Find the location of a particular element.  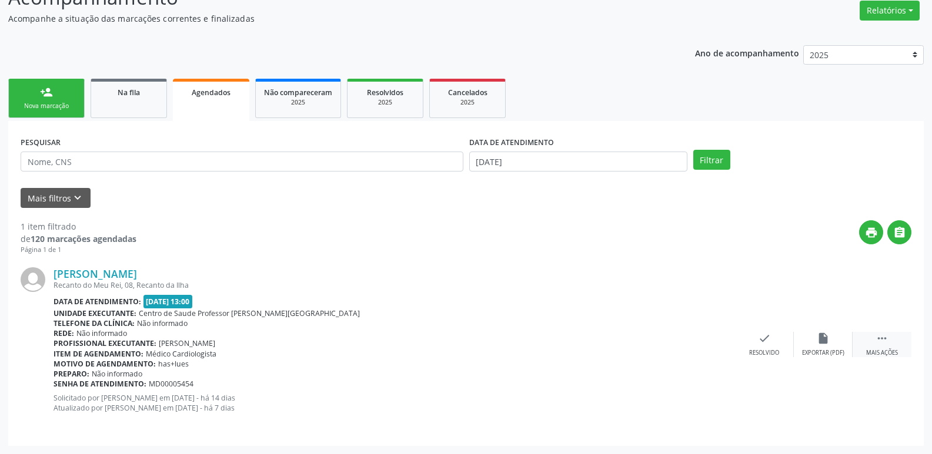

span: Agendados is located at coordinates (211, 92).